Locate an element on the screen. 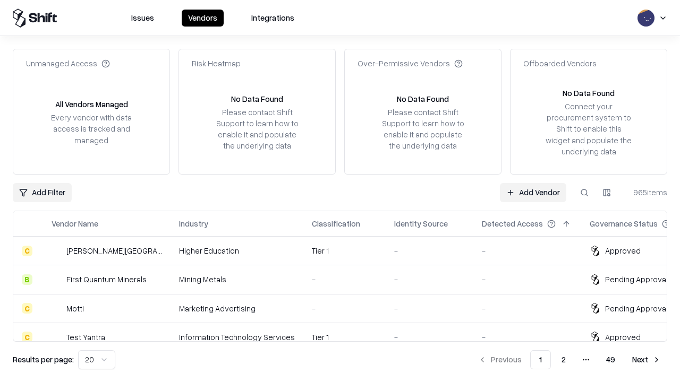 The image size is (680, 382). div: Unmanaged Access is located at coordinates (68, 63).